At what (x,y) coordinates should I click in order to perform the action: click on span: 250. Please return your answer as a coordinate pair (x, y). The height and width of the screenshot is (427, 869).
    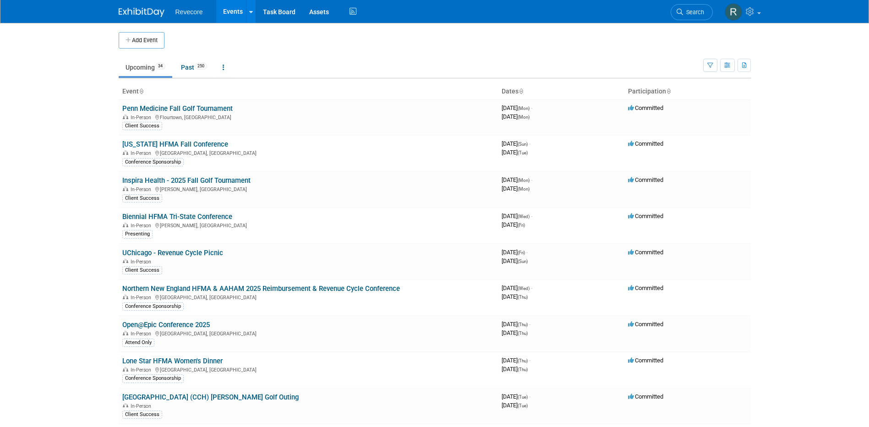
    Looking at the image, I should click on (201, 66).